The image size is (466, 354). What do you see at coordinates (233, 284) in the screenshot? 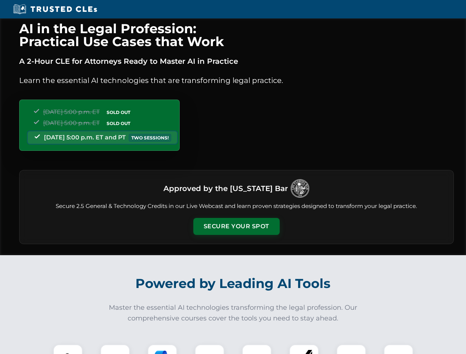
I see `h2: Powered by Leading AI Tools` at bounding box center [233, 284].